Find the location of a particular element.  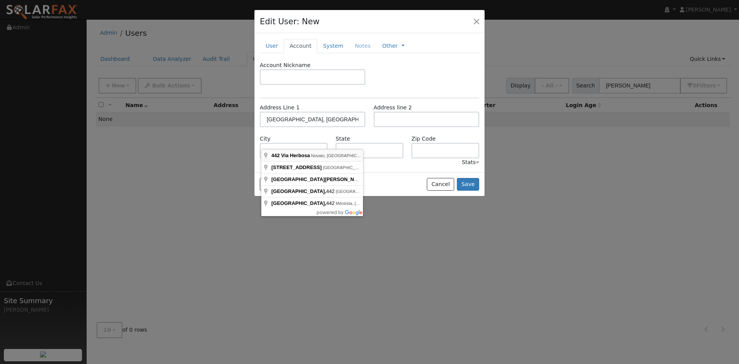

label: Address Line 1 is located at coordinates (279, 107).